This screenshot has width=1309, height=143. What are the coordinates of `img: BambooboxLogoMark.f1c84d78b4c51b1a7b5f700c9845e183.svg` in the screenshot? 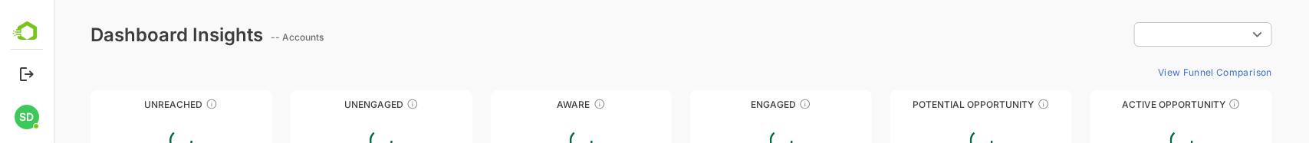 It's located at (27, 33).